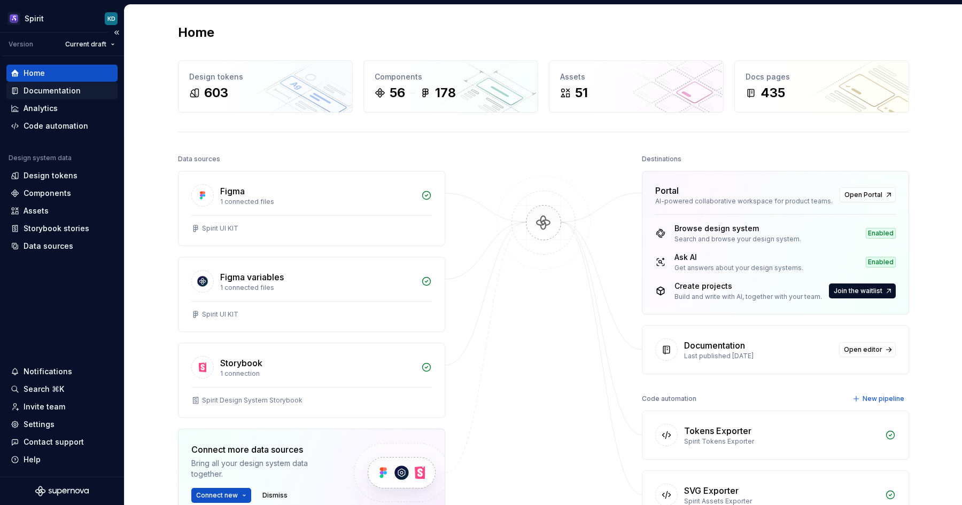  Describe the element at coordinates (636, 87) in the screenshot. I see `a: Assets51` at that location.